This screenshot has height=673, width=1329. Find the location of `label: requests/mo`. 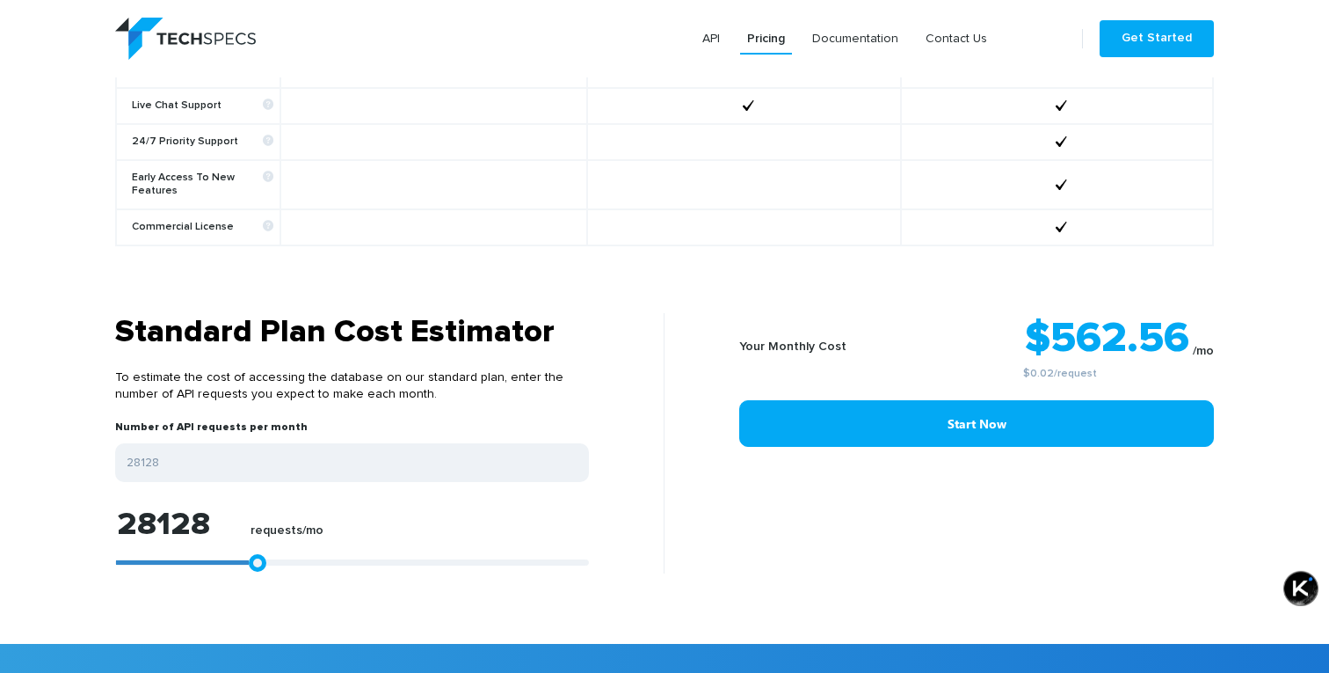

label: requests/mo is located at coordinates (287, 535).